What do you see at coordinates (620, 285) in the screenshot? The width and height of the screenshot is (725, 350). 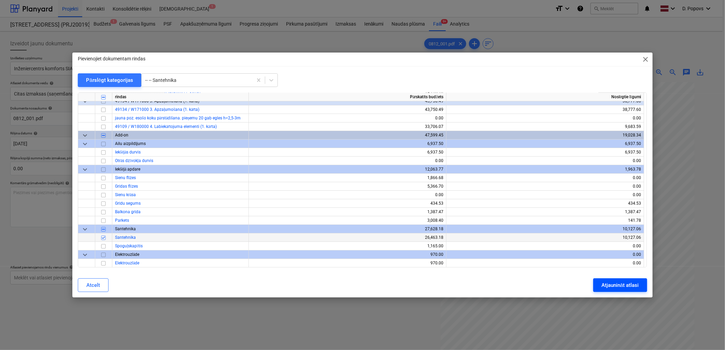 I see `div: Atjaunināt atlasi` at bounding box center [620, 285].